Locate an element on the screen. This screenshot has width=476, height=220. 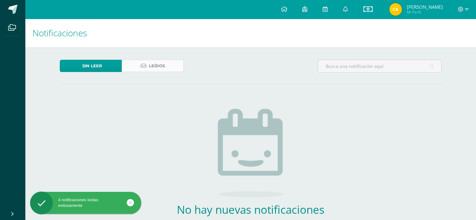
img: c08c2a988ce6d6885783ffba2196a1e7.png is located at coordinates (396, 9).